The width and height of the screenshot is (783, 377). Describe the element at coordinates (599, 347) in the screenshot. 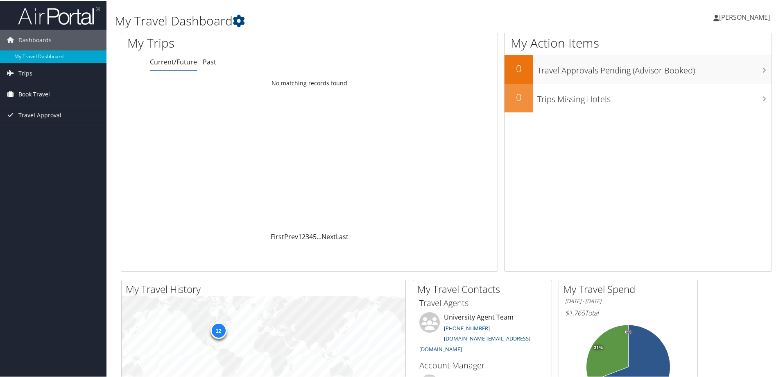

I see `tspan: 31%` at that location.